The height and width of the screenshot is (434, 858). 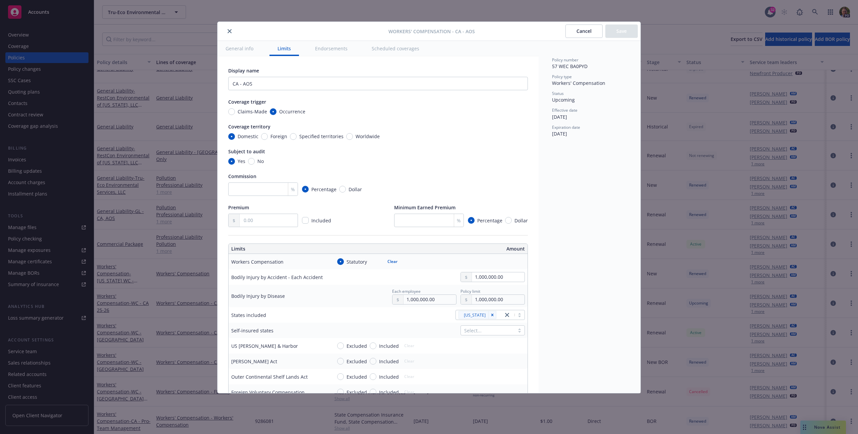 What do you see at coordinates (293, 136) in the screenshot?
I see `input: Specified territories` at bounding box center [293, 136].